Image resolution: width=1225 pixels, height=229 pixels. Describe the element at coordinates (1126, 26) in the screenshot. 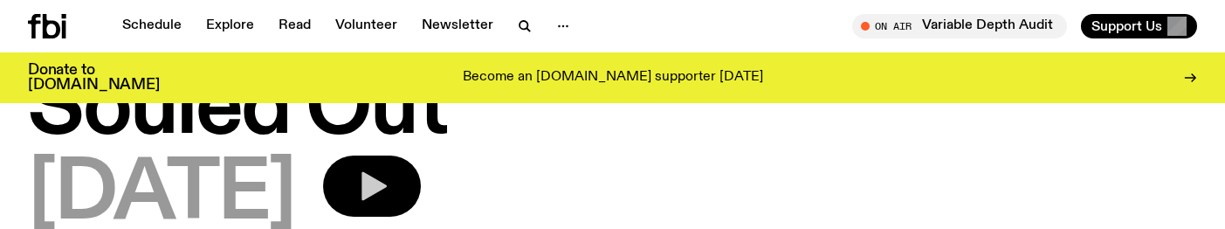

I see `span: Support Us` at that location.